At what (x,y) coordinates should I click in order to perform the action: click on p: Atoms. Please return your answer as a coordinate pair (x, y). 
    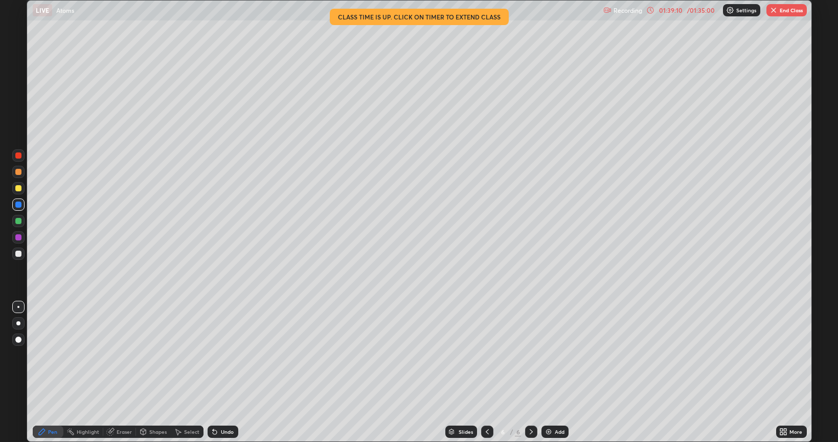
    Looking at the image, I should click on (65, 10).